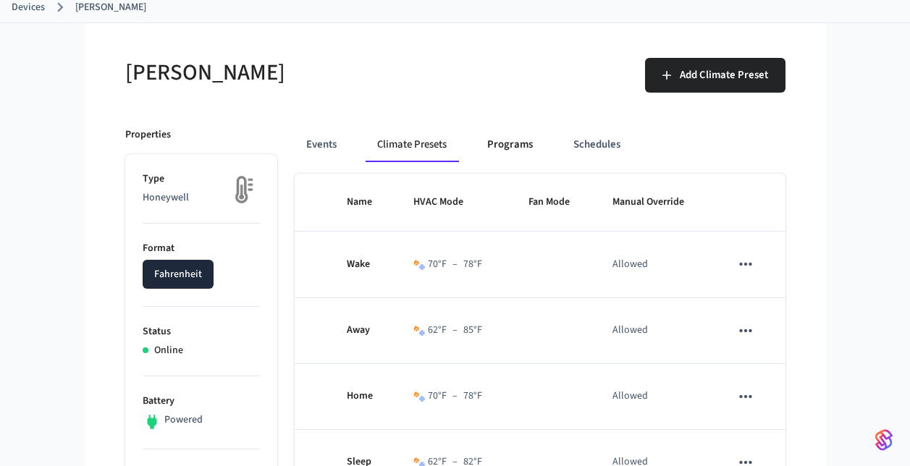 The height and width of the screenshot is (466, 910). Describe the element at coordinates (321, 145) in the screenshot. I see `button: Events` at that location.